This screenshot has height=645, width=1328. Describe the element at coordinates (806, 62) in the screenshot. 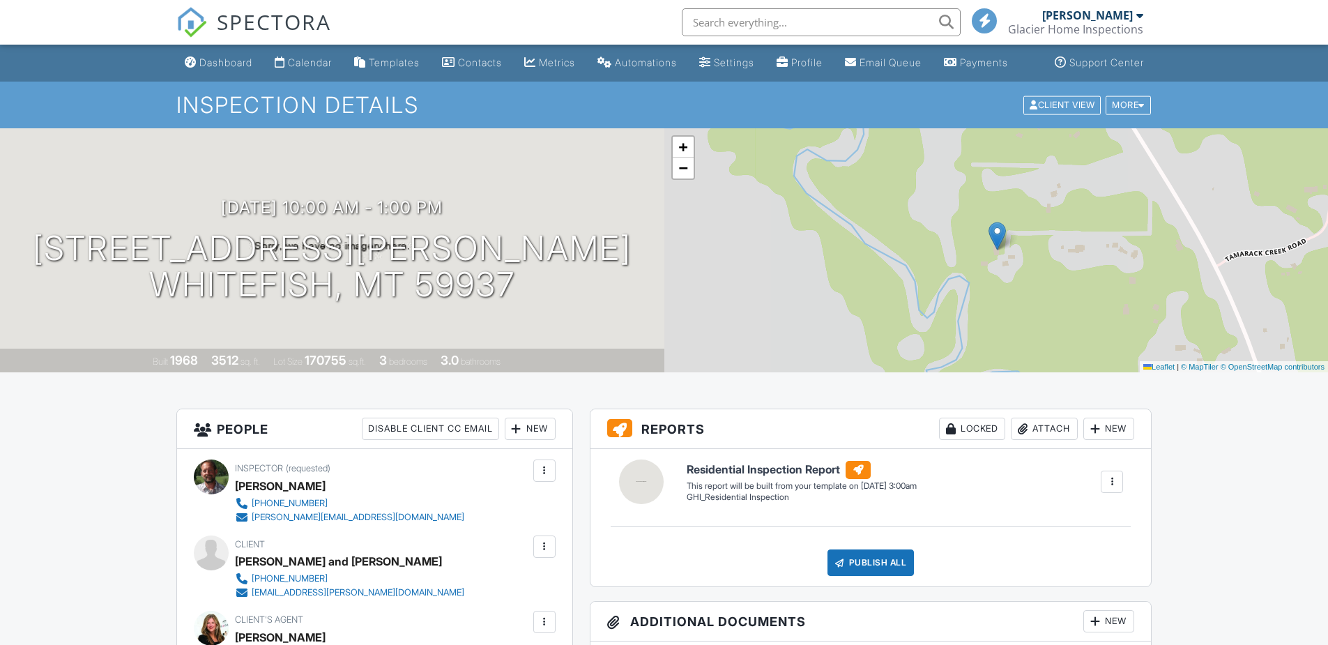

I see `div: Profile` at that location.